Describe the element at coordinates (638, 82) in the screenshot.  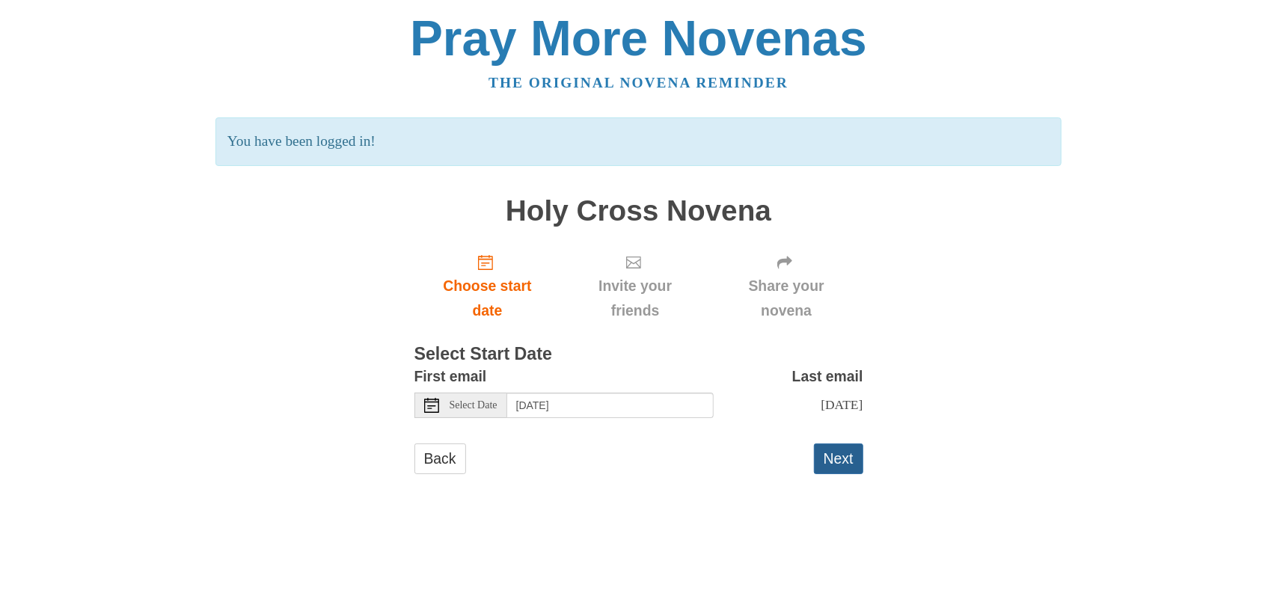
I see `a: The original novena reminder` at that location.